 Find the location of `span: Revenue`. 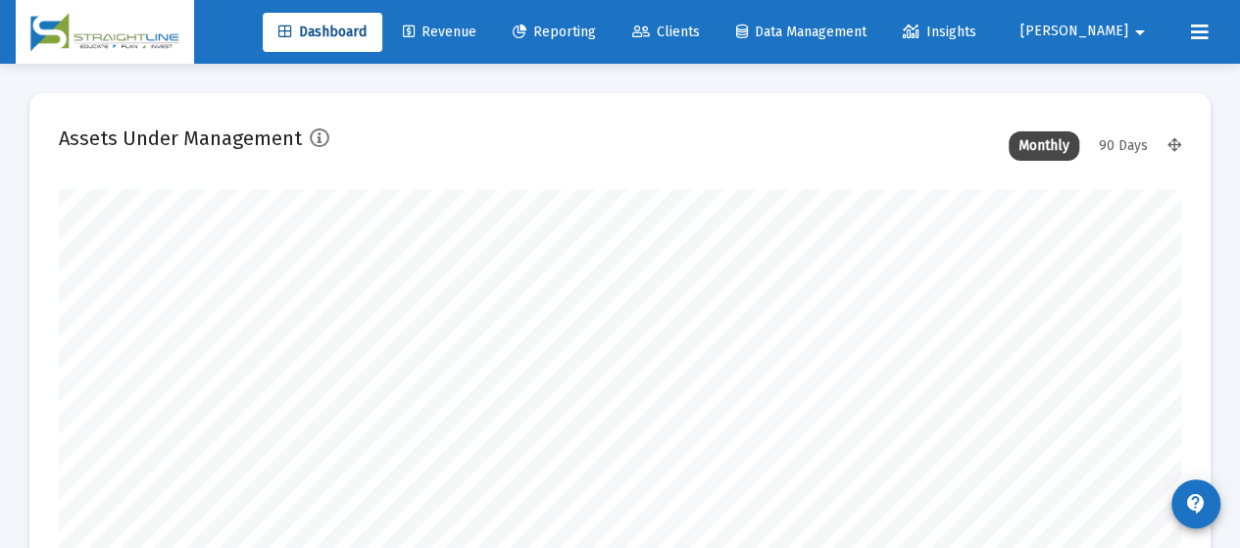

span: Revenue is located at coordinates (439, 31).